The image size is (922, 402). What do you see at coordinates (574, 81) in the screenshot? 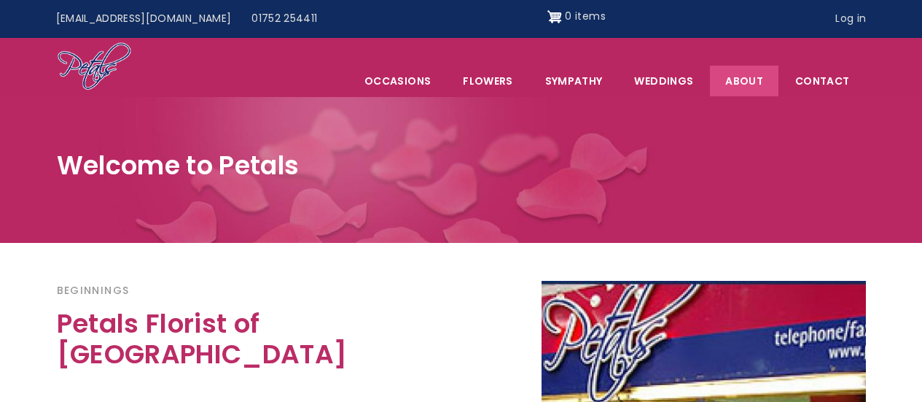
I see `a: Sympathy` at bounding box center [574, 81].